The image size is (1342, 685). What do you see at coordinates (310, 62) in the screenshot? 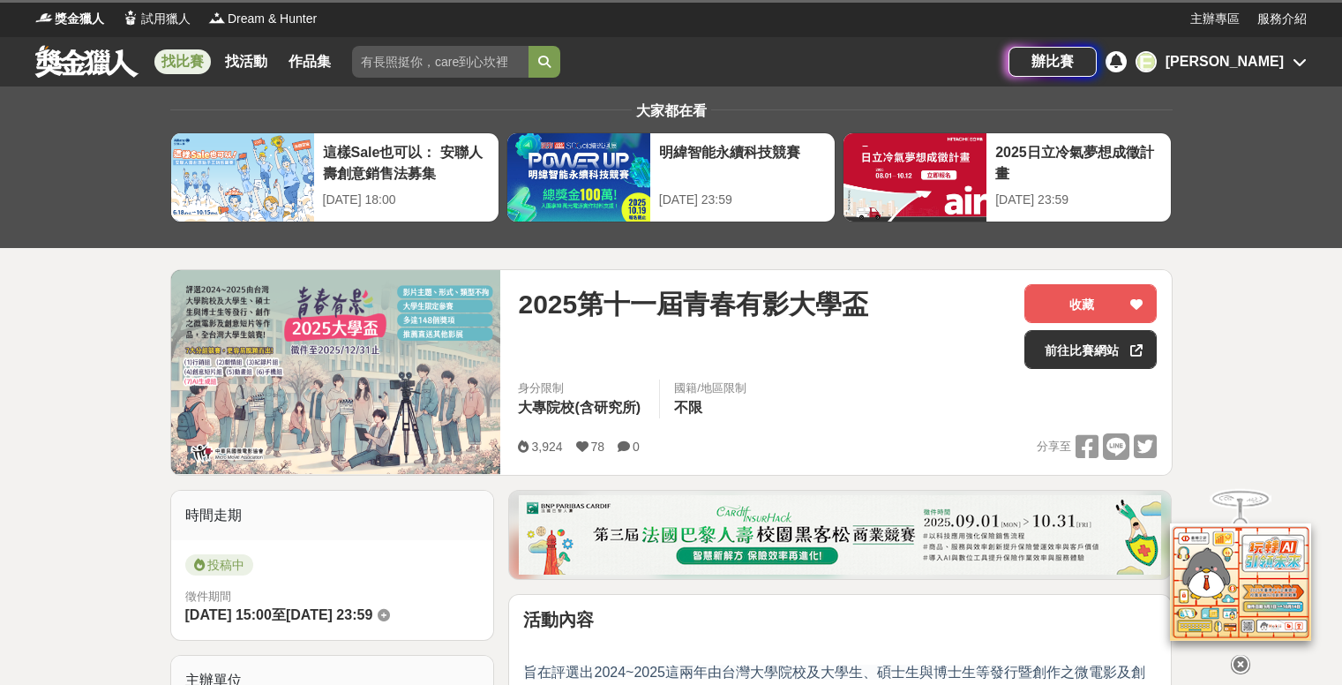
I see `a: 作品集` at bounding box center [310, 62].